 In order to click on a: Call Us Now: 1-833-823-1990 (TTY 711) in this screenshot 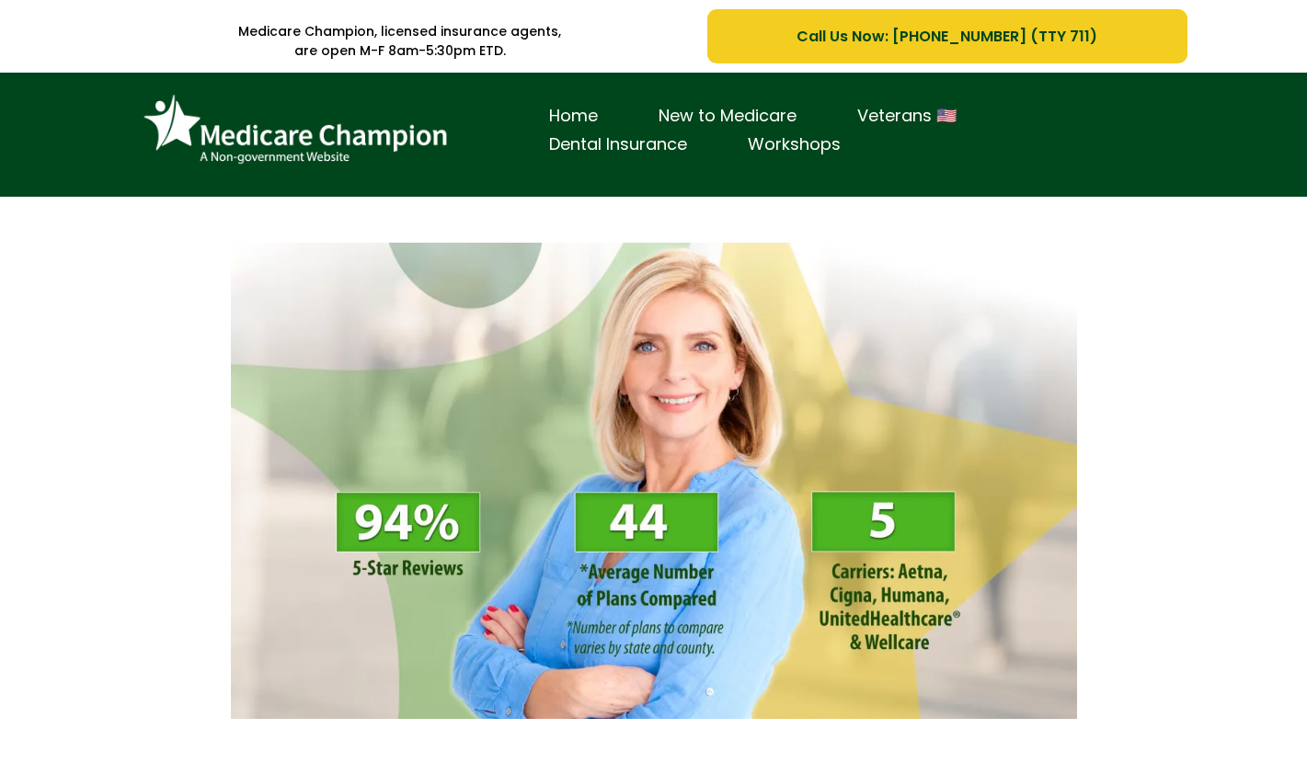, I will do `click(946, 36)`.